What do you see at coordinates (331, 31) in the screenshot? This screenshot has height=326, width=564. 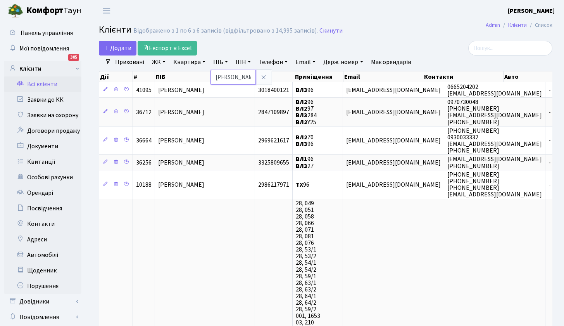 I see `a: Скинути` at bounding box center [331, 31].